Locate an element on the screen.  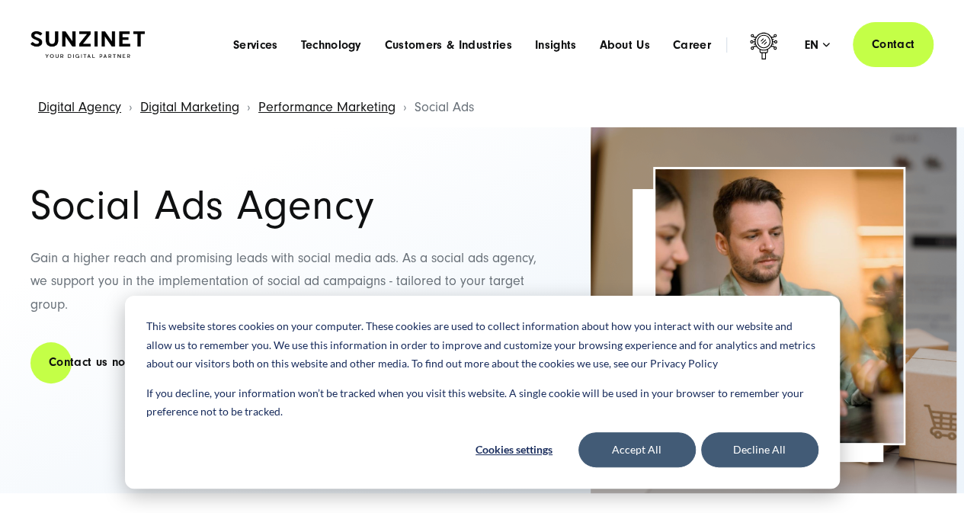
span: Customers & Industries is located at coordinates (448, 45).